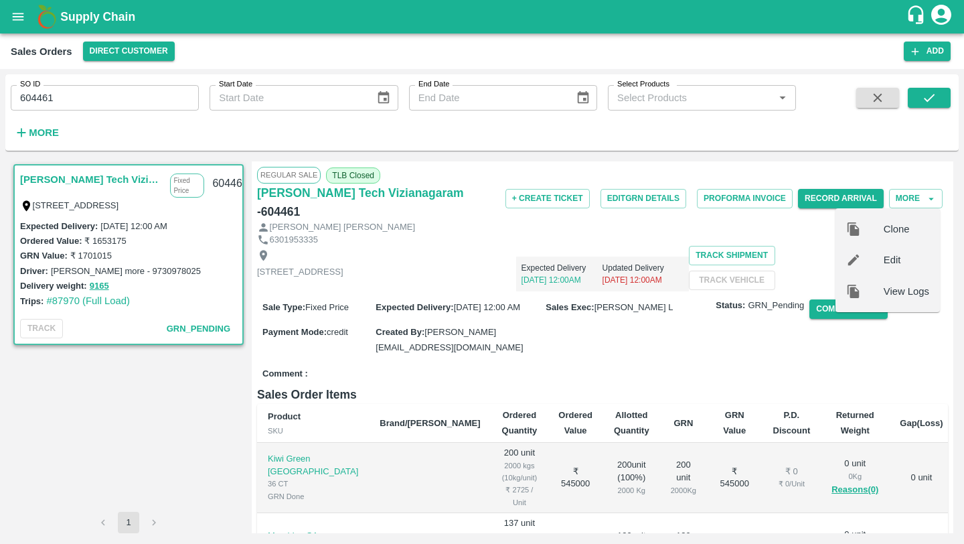 The width and height of the screenshot is (964, 544). Describe the element at coordinates (98, 17) in the screenshot. I see `b: Supply Chain` at that location.